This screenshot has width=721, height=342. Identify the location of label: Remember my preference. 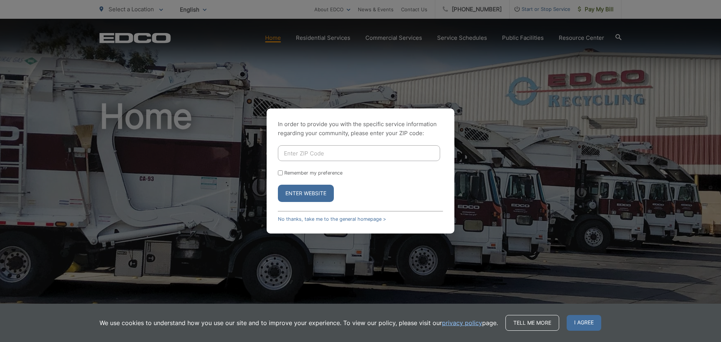
(313, 173).